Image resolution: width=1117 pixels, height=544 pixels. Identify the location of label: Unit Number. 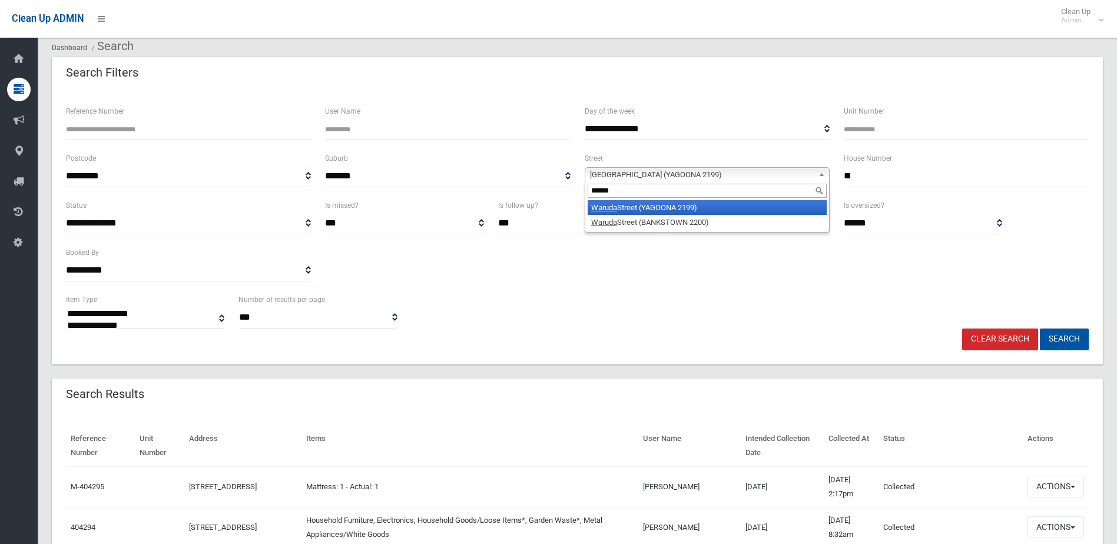
(863, 111).